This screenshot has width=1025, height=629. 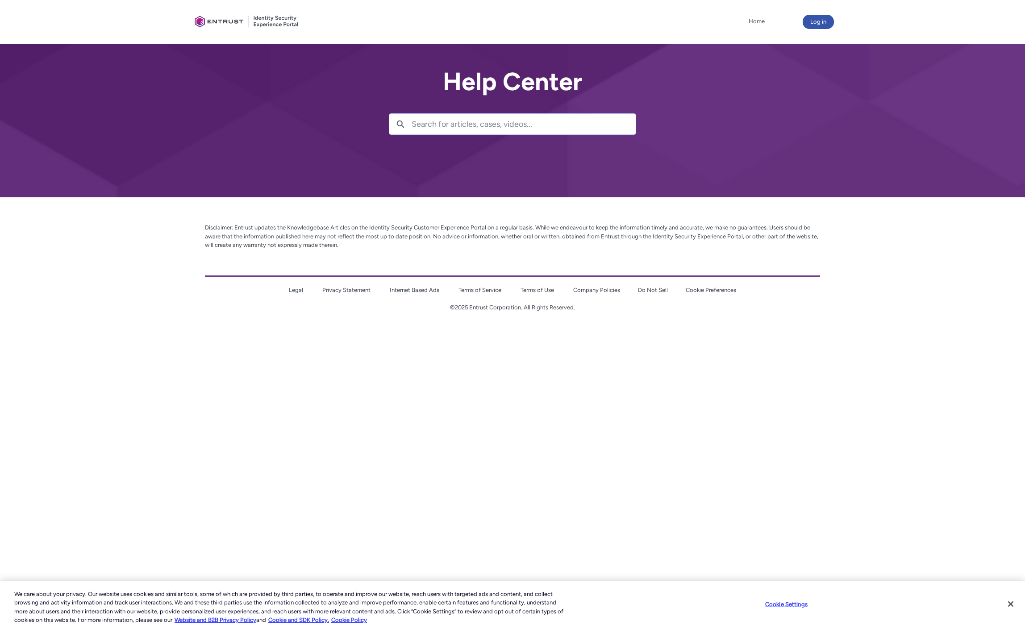 I want to click on a: More information about our cookie policy., opens in a new tab, so click(x=215, y=619).